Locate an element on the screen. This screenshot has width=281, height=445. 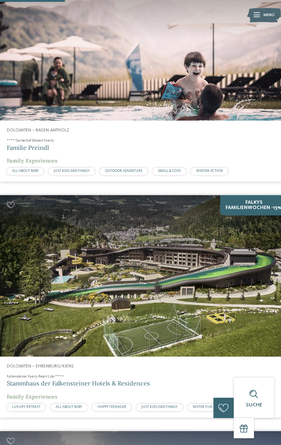
span: WINTER ACTION is located at coordinates (209, 171).